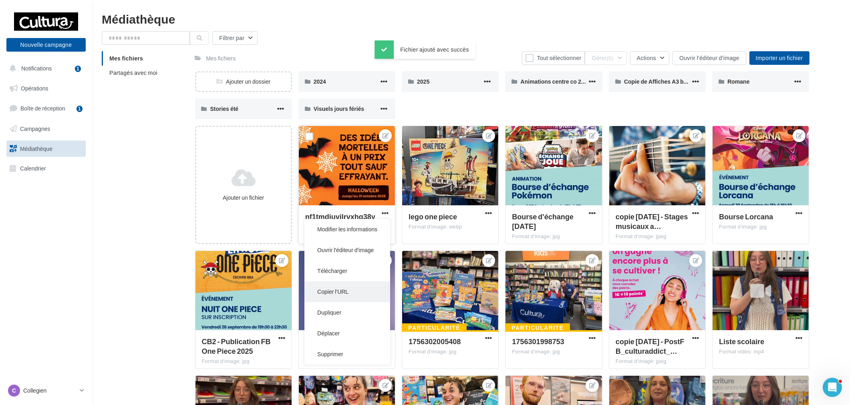  I want to click on span: Romane, so click(738, 81).